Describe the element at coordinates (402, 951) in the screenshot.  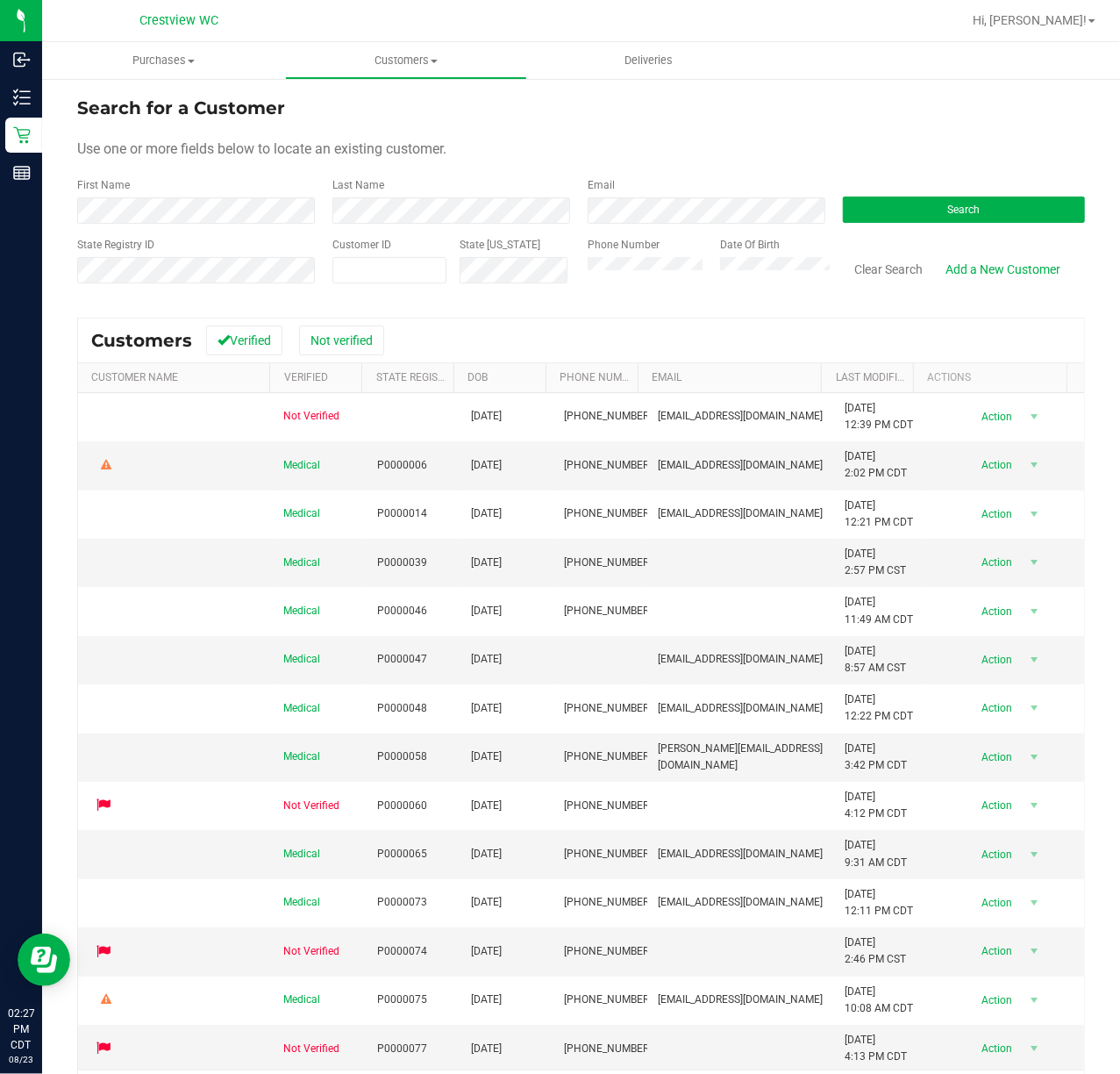
I see `span: P0000074` at that location.